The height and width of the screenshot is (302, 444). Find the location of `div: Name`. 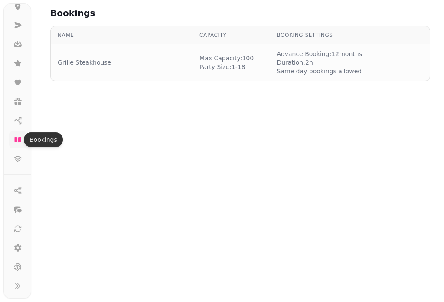

div: Name is located at coordinates (121, 35).